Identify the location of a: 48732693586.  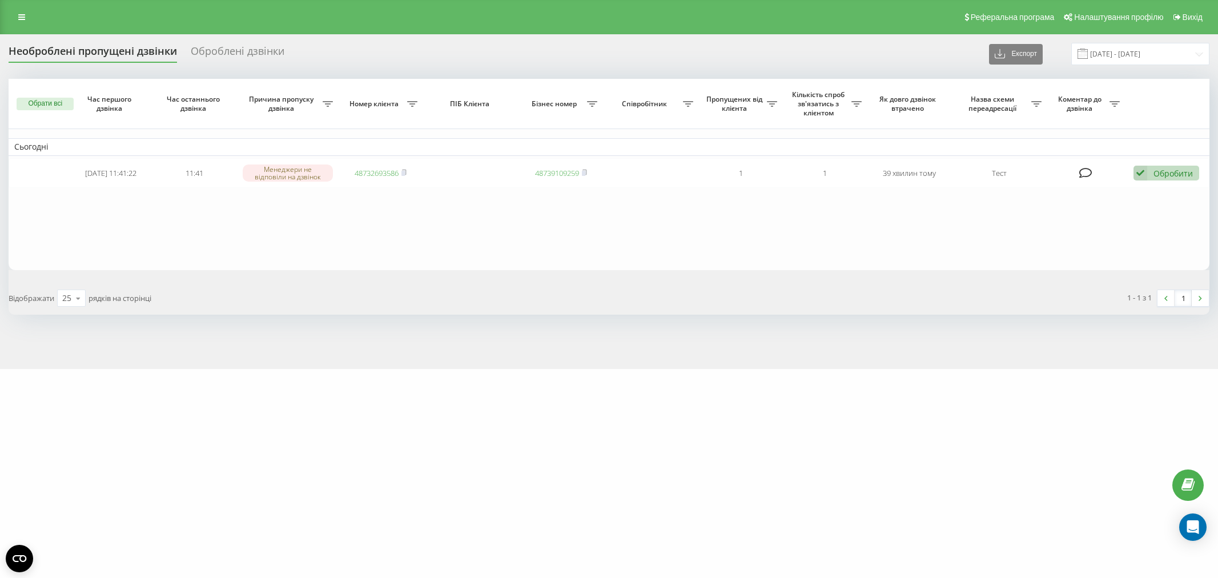
(376, 173).